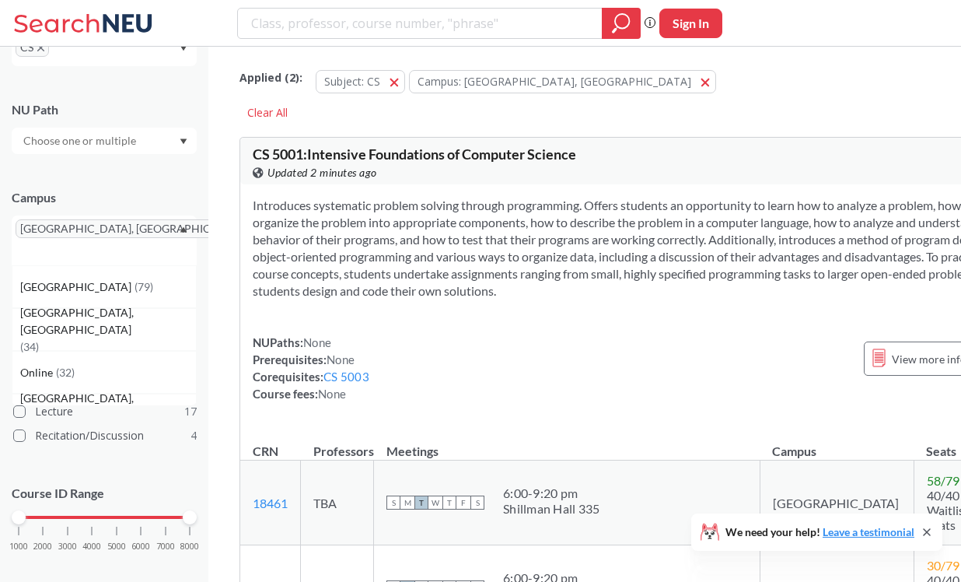  What do you see at coordinates (407, 502) in the screenshot?
I see `span: M` at bounding box center [407, 502].